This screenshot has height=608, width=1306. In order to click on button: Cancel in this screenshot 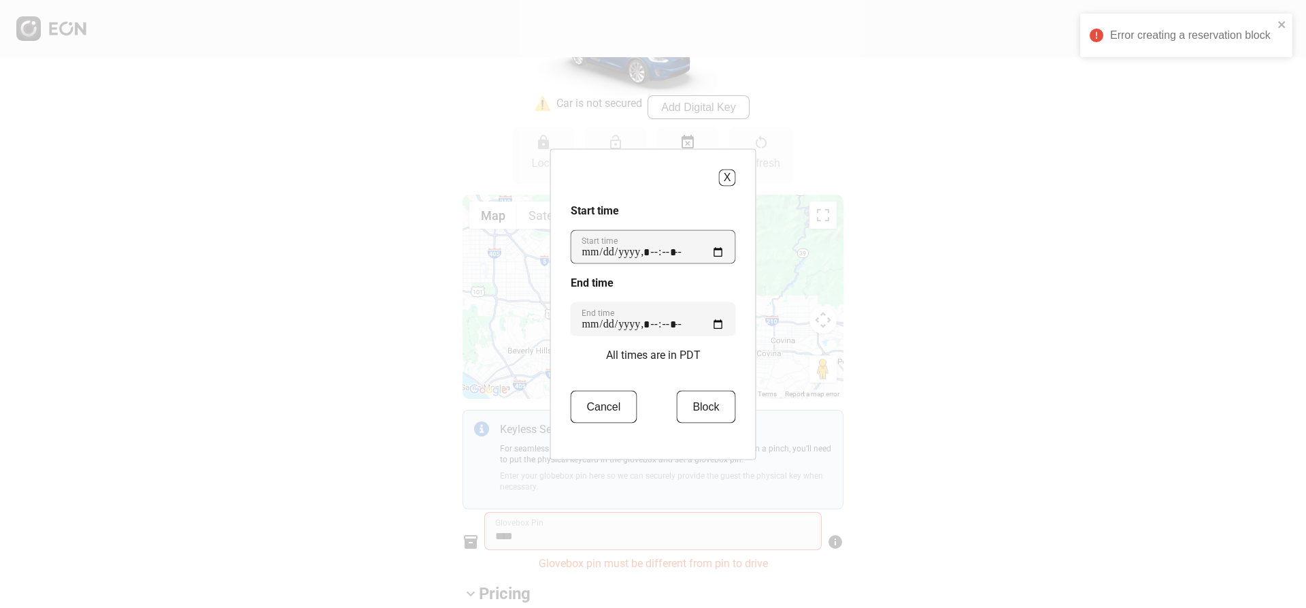, I will do `click(604, 406)`.